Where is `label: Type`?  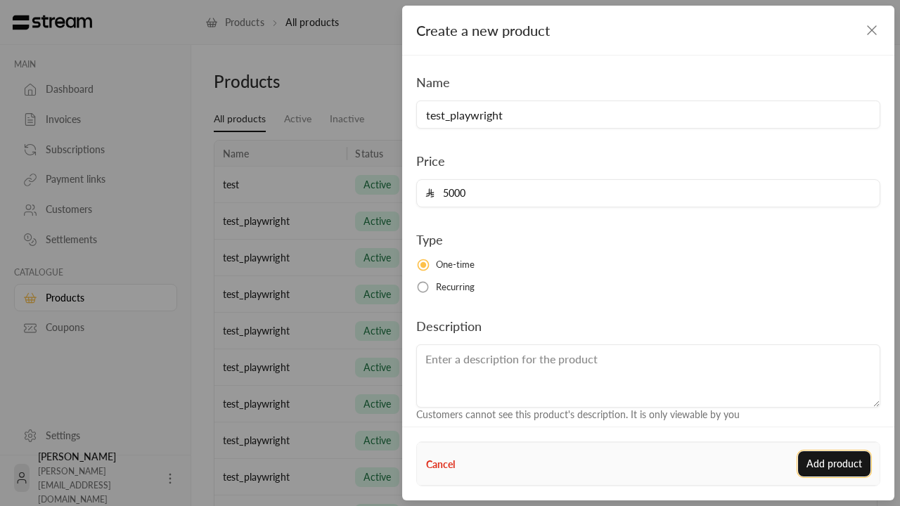 label: Type is located at coordinates (429, 240).